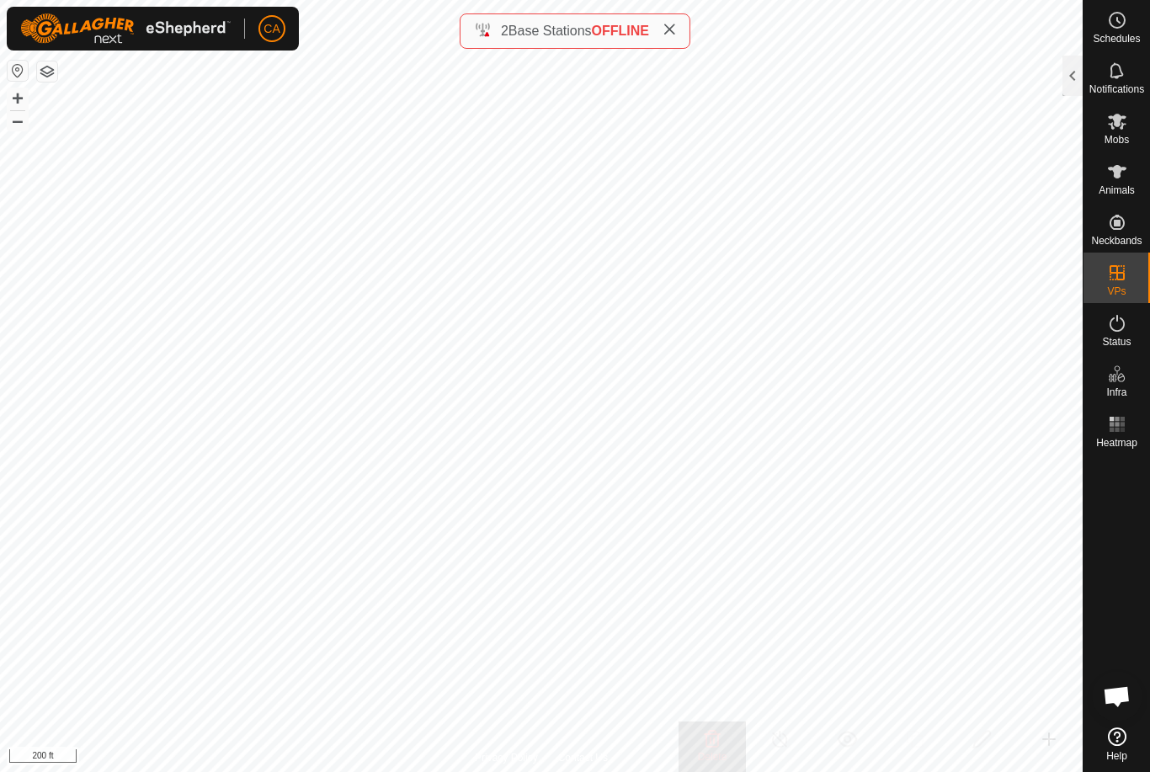 The image size is (1150, 772). Describe the element at coordinates (271, 29) in the screenshot. I see `span: CA` at that location.